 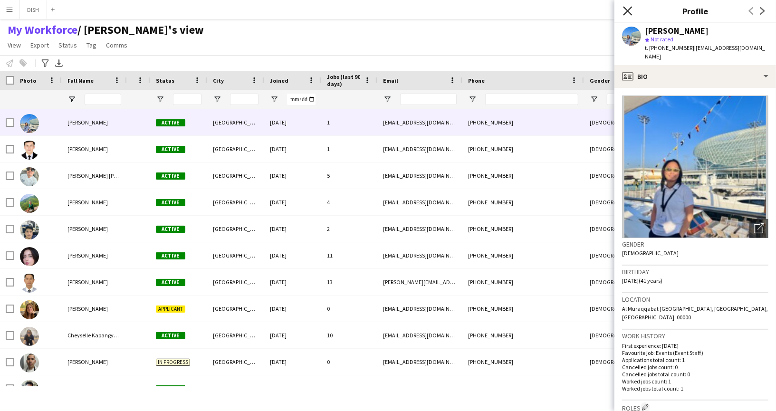 What do you see at coordinates (695, 352) in the screenshot?
I see `p: Favourite job: Events (Event Staff)` at bounding box center [695, 352].